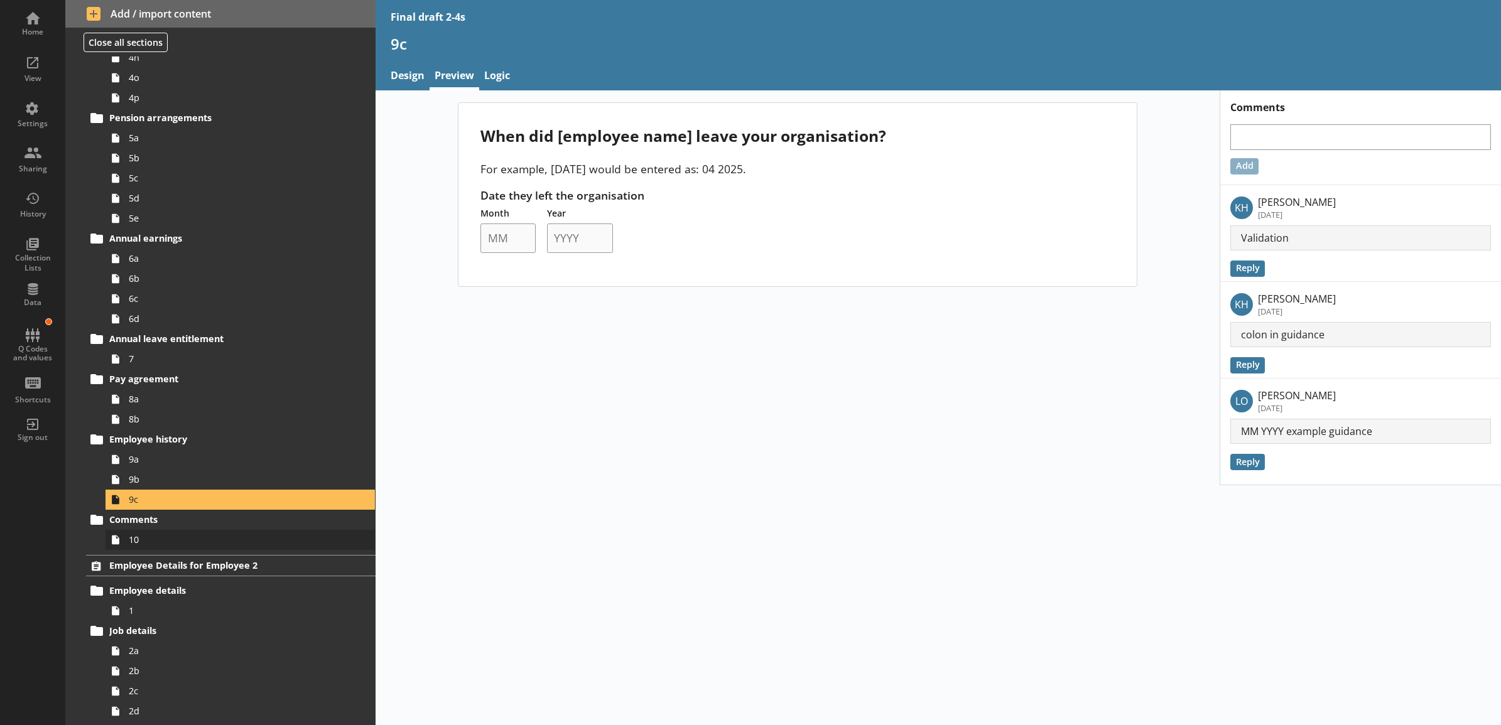 The width and height of the screenshot is (1501, 725). Describe the element at coordinates (214, 117) in the screenshot. I see `span: Pension arrangements` at that location.